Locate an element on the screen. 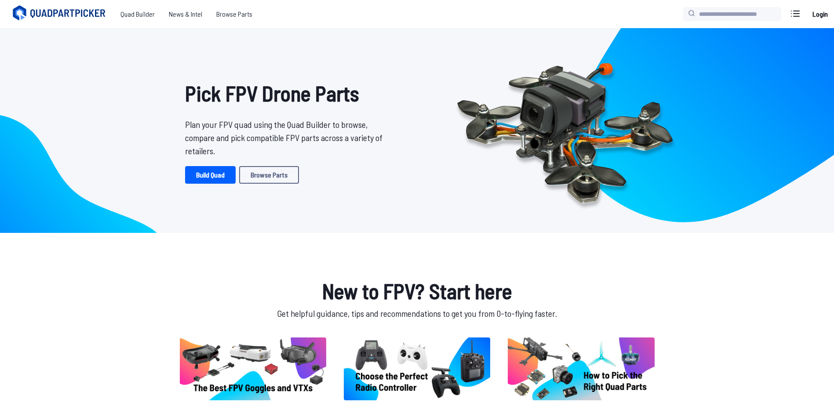 The image size is (834, 406). a: Login is located at coordinates (820, 14).